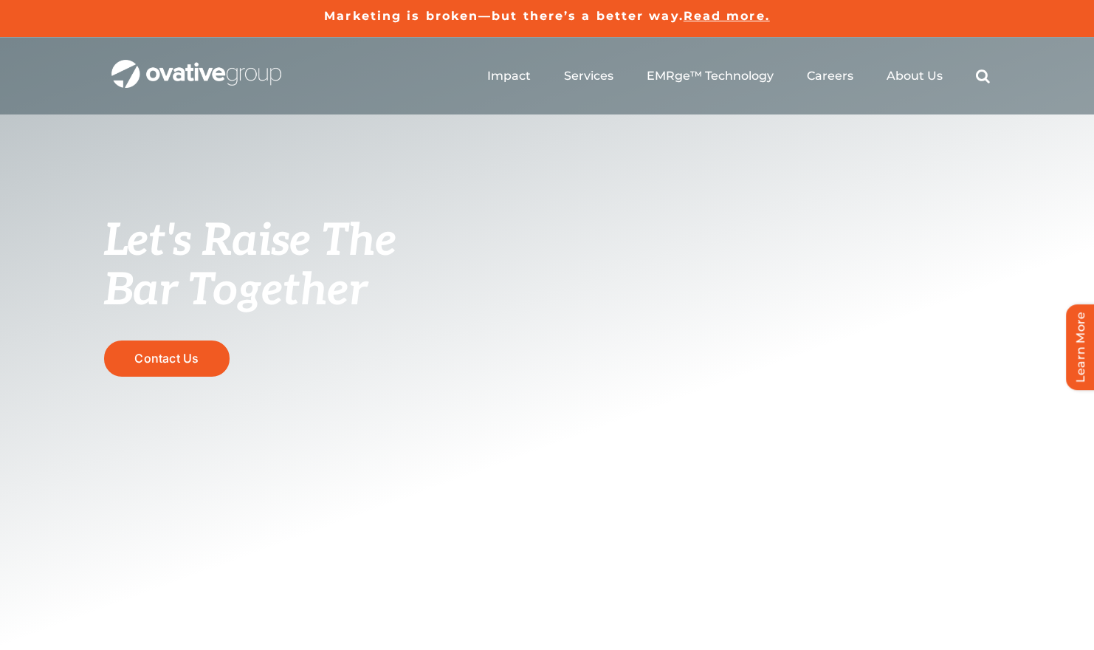 The width and height of the screenshot is (1094, 650). Describe the element at coordinates (167, 358) in the screenshot. I see `a: Contact Us` at that location.